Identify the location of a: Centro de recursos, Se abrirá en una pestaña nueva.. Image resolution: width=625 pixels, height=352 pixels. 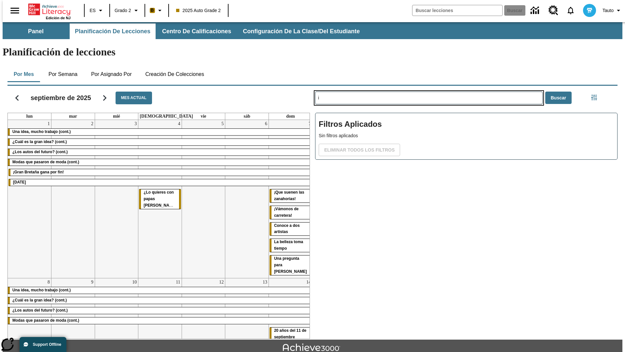
(554, 10).